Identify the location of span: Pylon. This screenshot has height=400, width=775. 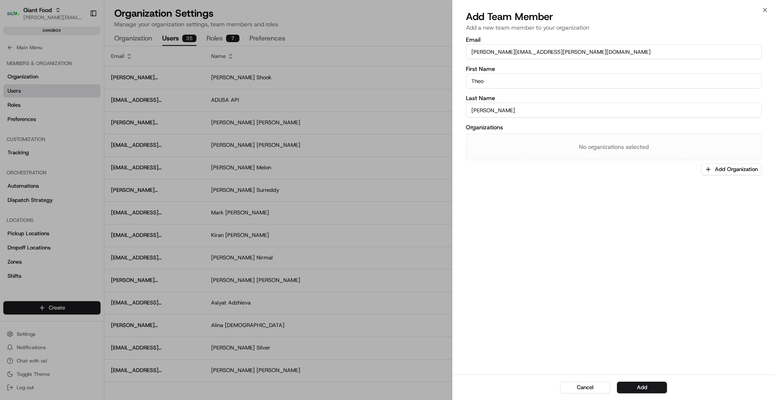
(92, 144).